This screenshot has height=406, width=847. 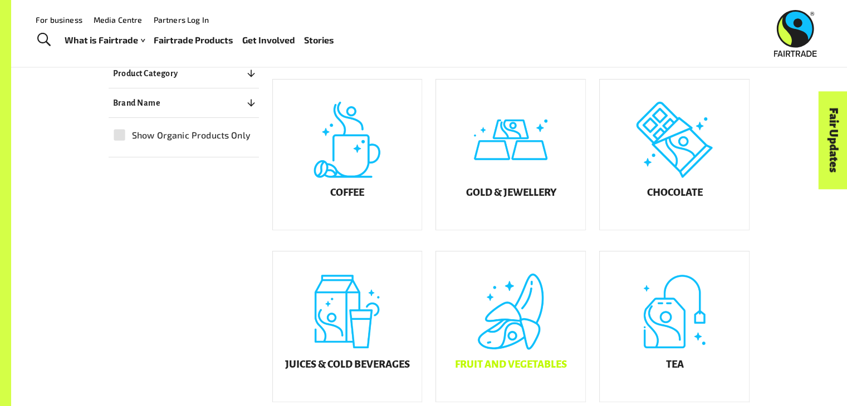 What do you see at coordinates (674, 327) in the screenshot?
I see `a: Tea` at bounding box center [674, 327].